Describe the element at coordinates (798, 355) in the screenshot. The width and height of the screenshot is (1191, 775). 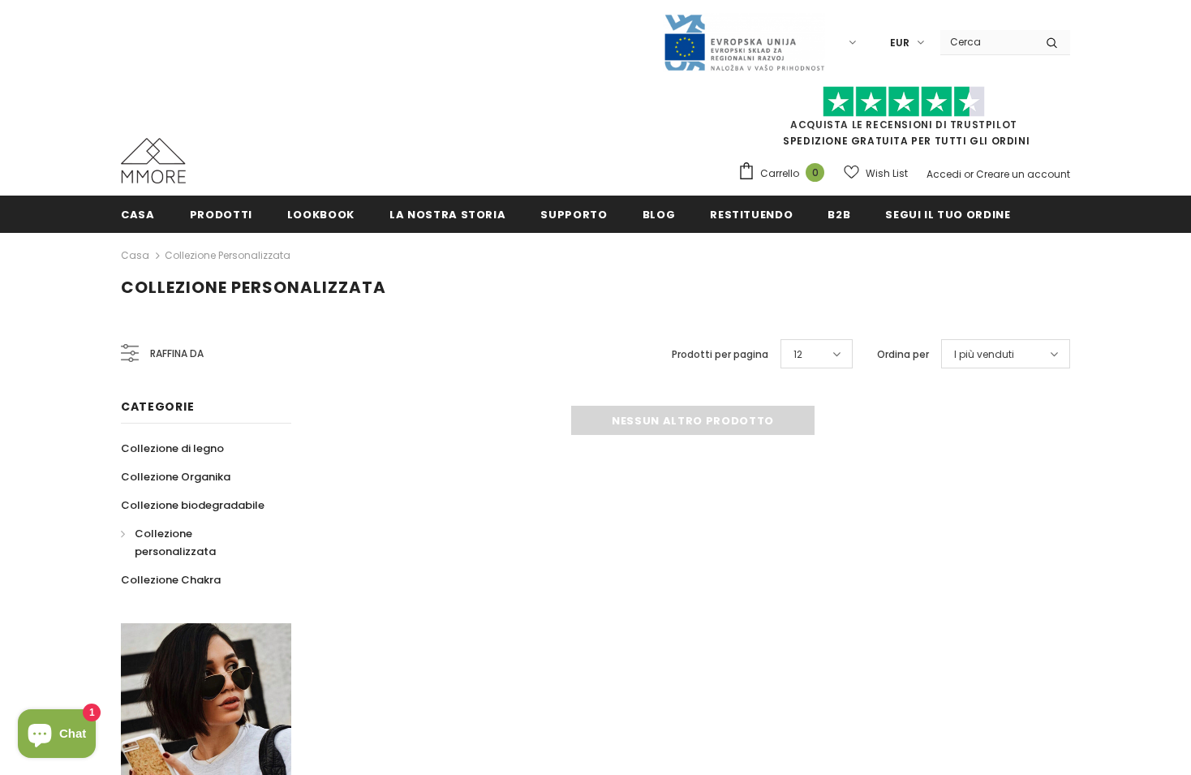
I see `span: 12` at that location.